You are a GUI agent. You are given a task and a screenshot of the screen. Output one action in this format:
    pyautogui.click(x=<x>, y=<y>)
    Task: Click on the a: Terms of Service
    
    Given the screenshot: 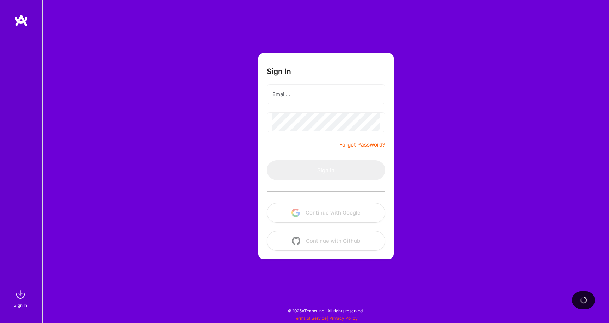 What is the action you would take?
    pyautogui.click(x=310, y=318)
    